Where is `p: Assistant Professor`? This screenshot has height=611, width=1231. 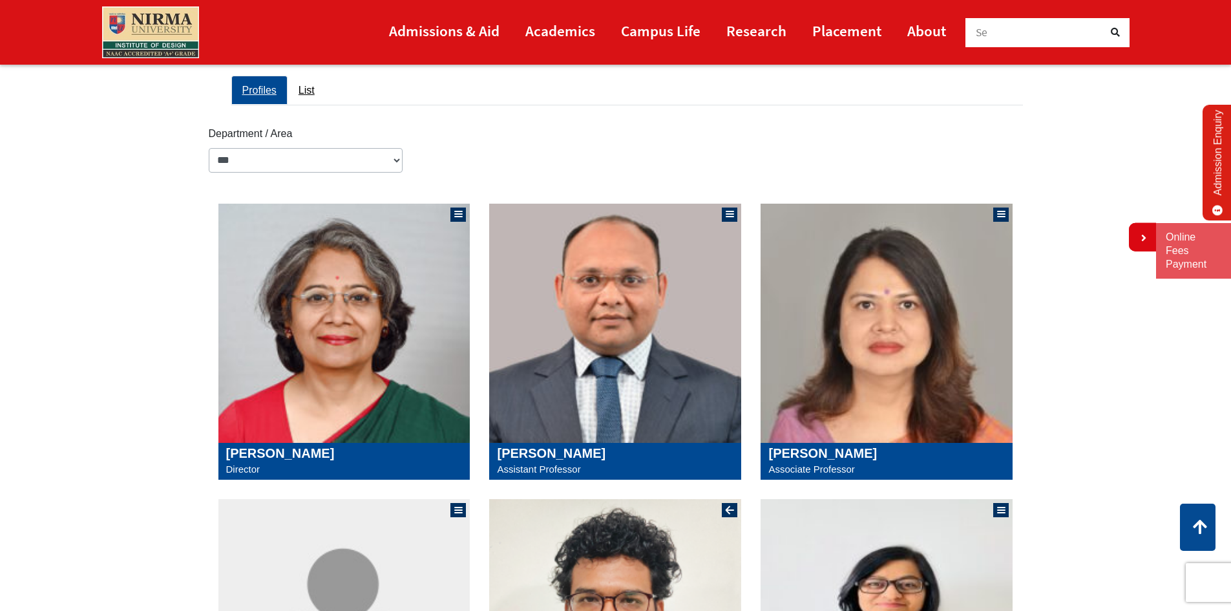
p: Assistant Professor is located at coordinates (615, 469).